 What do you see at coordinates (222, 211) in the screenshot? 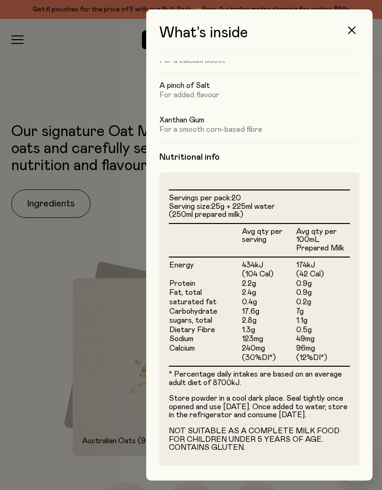
I see `span: 25g + 225ml water (250ml prepared milk)` at bounding box center [222, 211].